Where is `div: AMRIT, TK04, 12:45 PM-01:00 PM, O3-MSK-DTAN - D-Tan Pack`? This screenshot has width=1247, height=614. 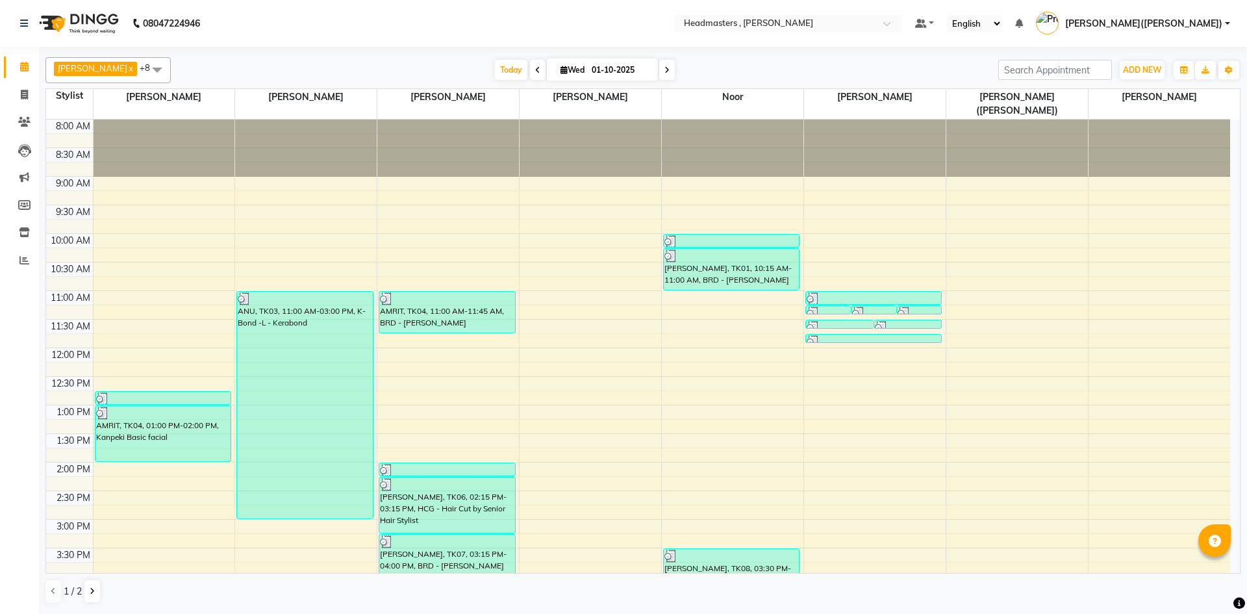
div: AMRIT, TK04, 12:45 PM-01:00 PM, O3-MSK-DTAN - D-Tan Pack is located at coordinates (163, 397).